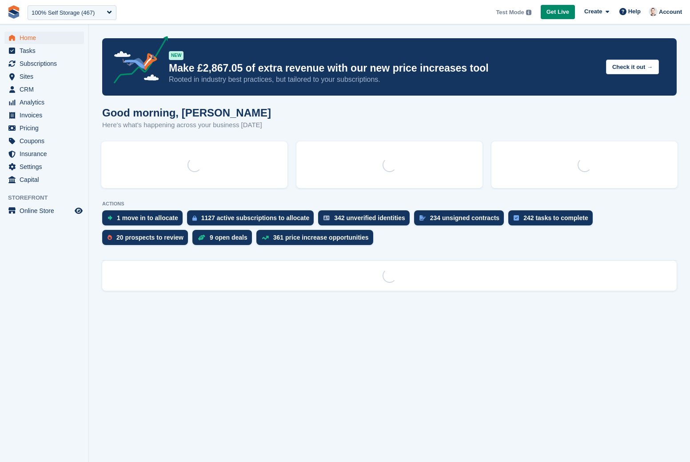 The height and width of the screenshot is (462, 690). Describe the element at coordinates (256, 218) in the screenshot. I see `div: 1127 active subscriptions to allocate` at that location.